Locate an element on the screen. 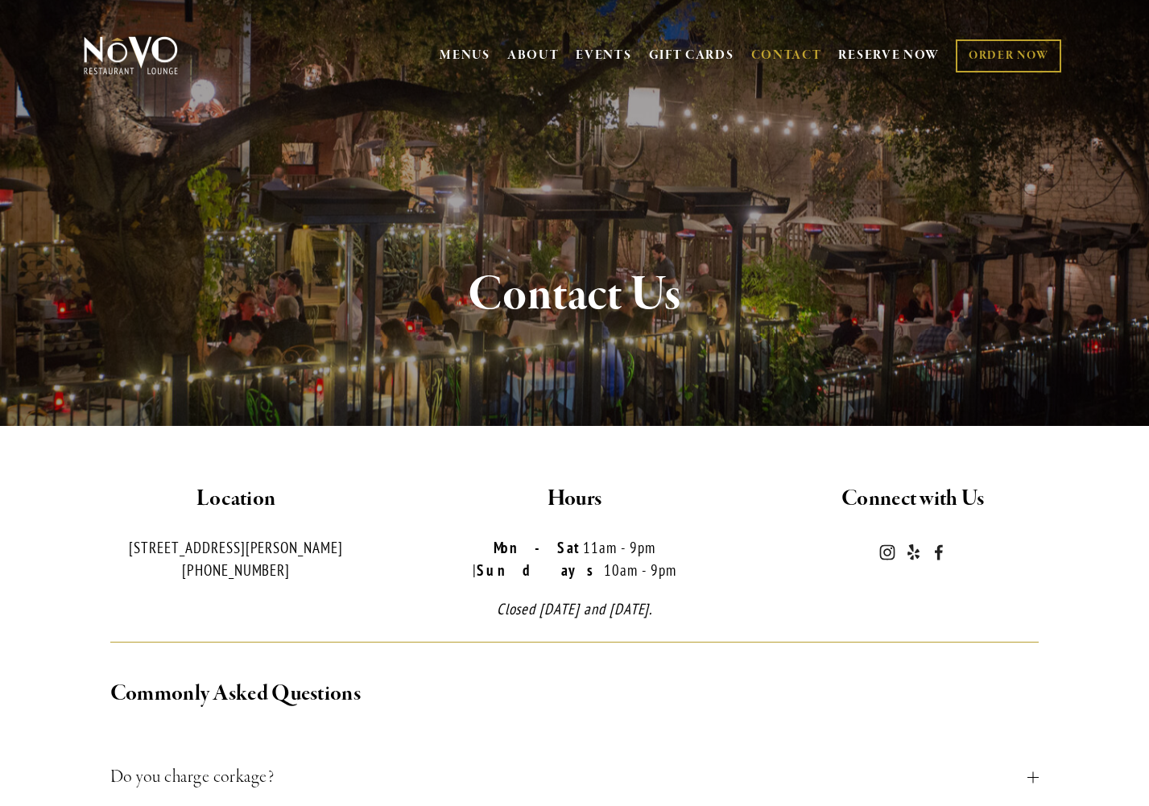 The image size is (1149, 806). h2: Commonly Asked Questions is located at coordinates (574, 694).